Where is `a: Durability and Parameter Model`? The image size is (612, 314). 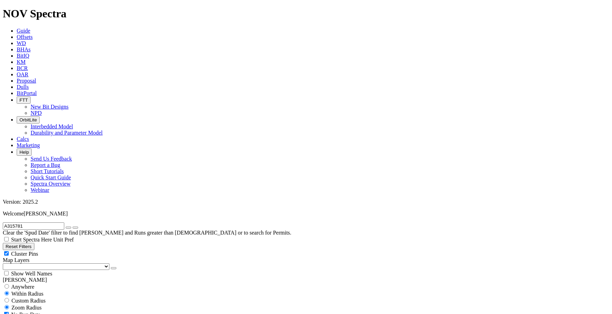
a: Durability and Parameter Model is located at coordinates (67, 133).